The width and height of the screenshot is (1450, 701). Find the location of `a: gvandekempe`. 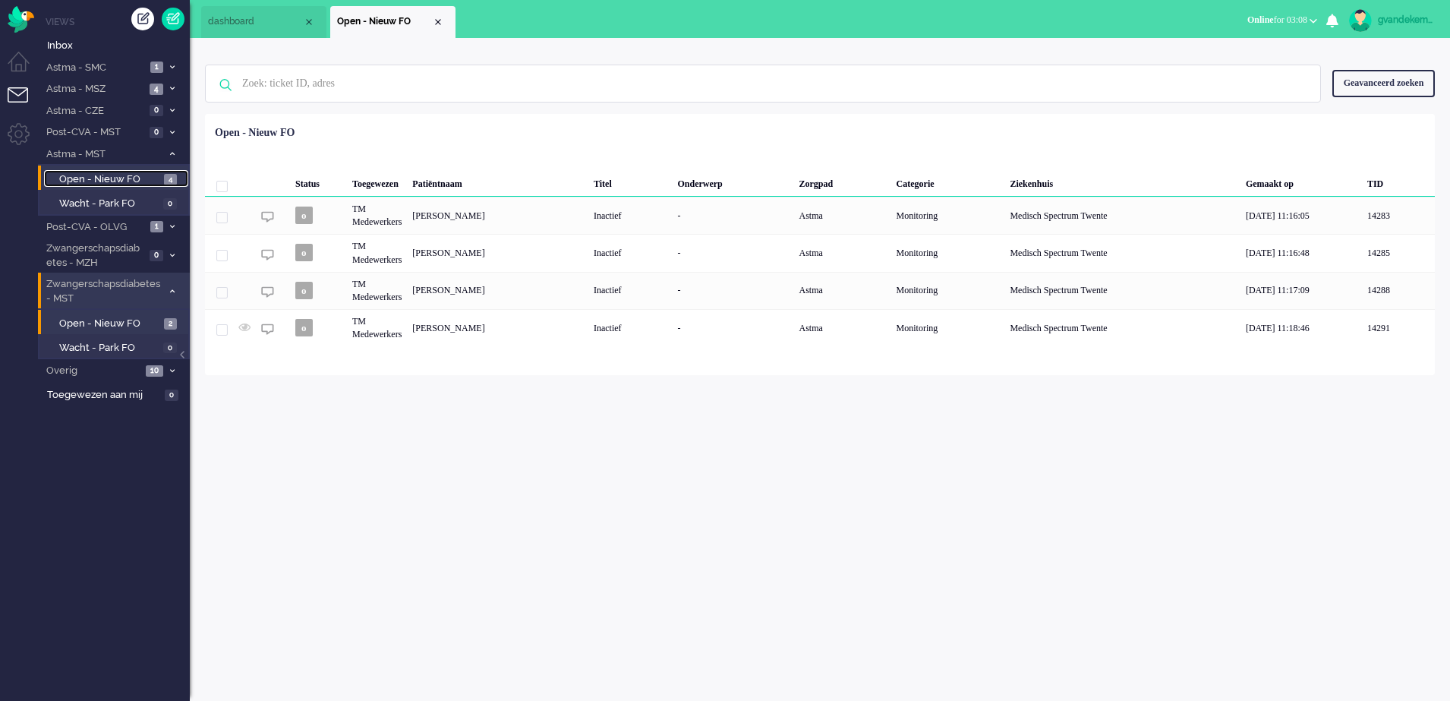

a: gvandekempe is located at coordinates (1390, 20).